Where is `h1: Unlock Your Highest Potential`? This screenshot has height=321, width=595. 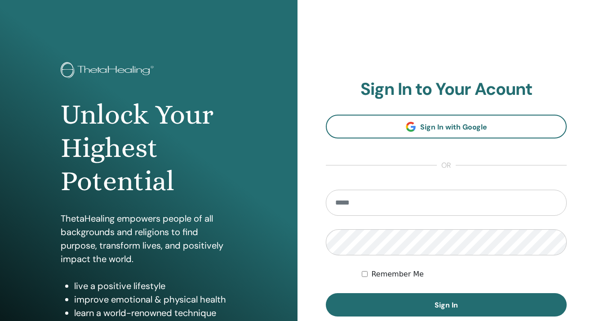
h1: Unlock Your Highest Potential is located at coordinates (148, 148).